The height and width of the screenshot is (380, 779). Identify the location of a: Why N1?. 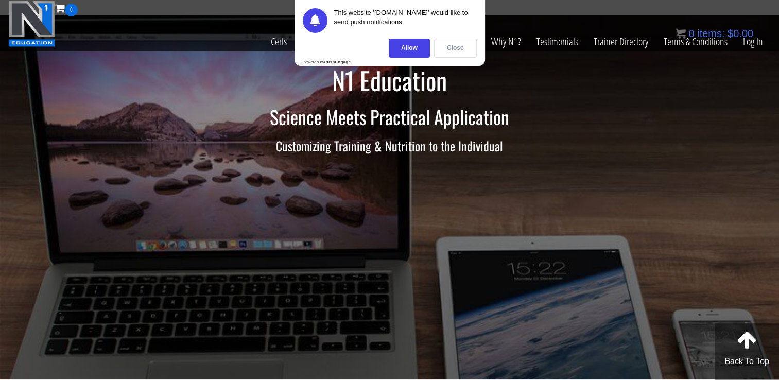
(506, 42).